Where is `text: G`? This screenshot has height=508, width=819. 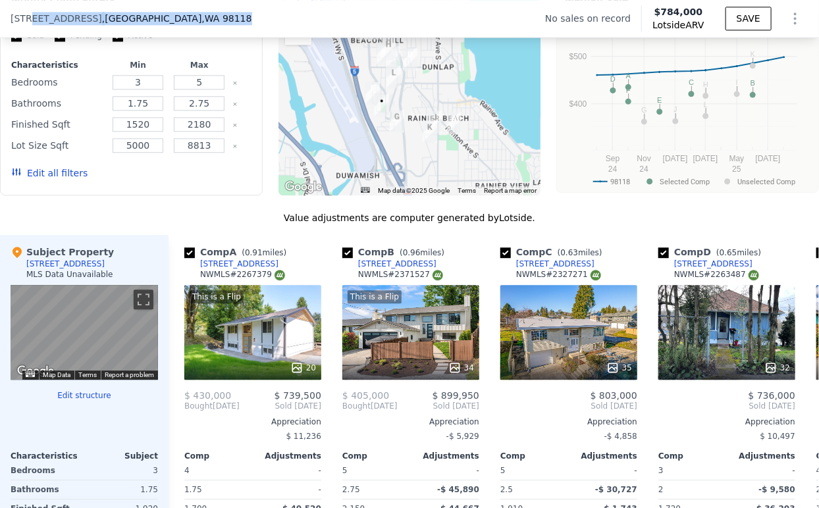 text: G is located at coordinates (645, 110).